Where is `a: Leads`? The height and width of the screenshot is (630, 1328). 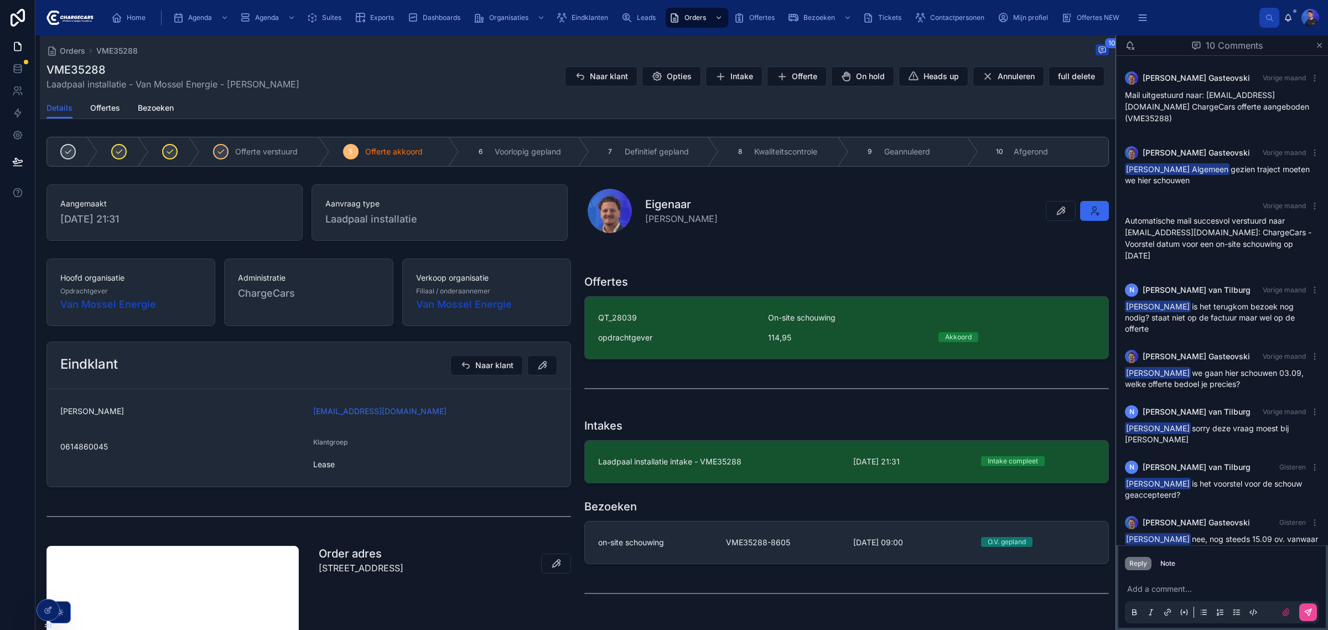
a: Leads is located at coordinates (641, 18).